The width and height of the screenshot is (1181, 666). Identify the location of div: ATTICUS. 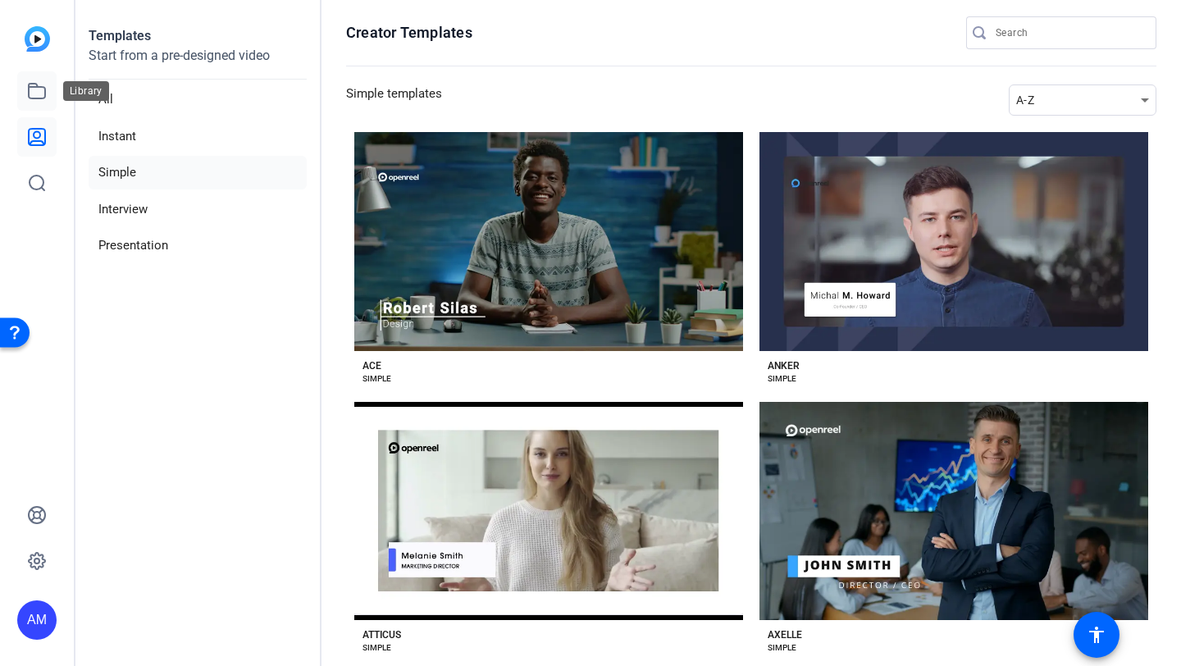
(381, 635).